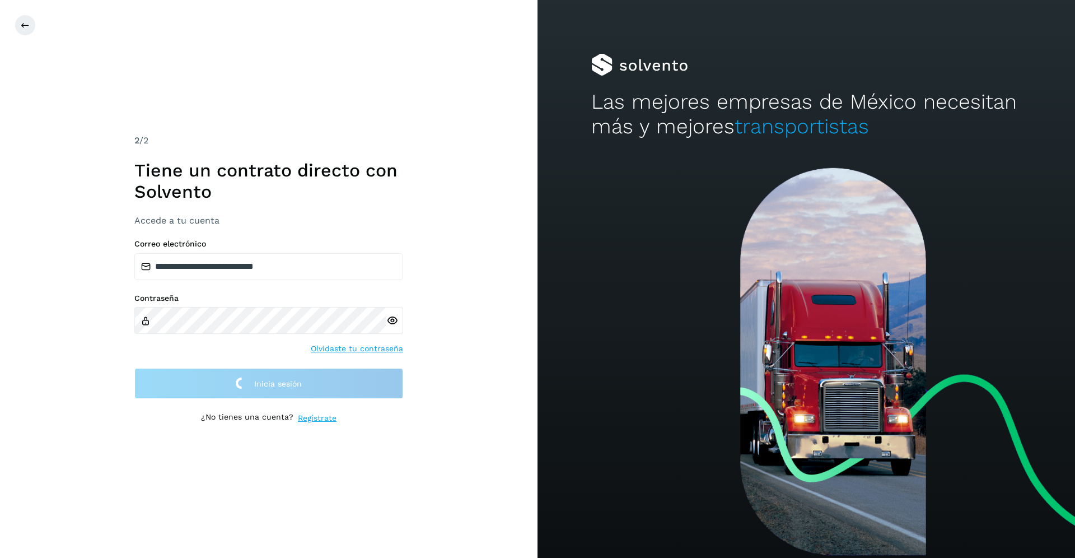 This screenshot has width=1075, height=558. Describe the element at coordinates (317, 418) in the screenshot. I see `a: Regístrate` at that location.